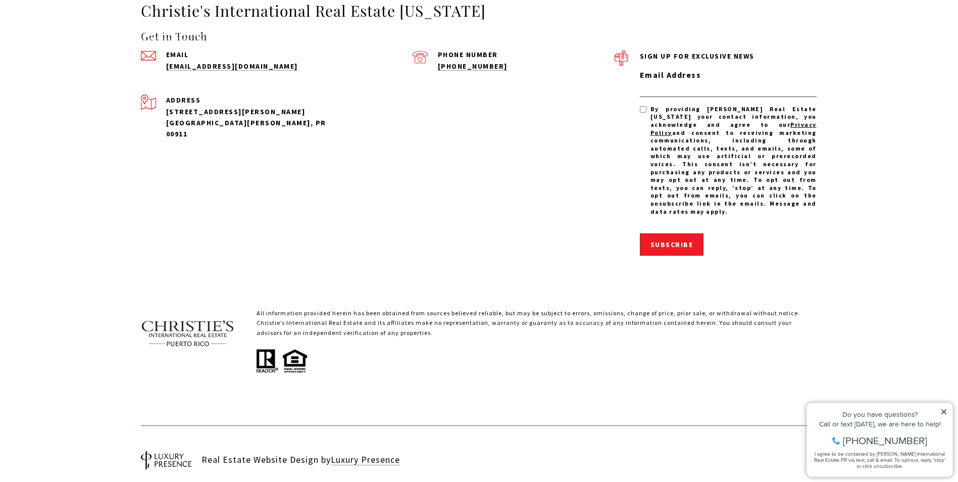  Describe the element at coordinates (365, 459) in the screenshot. I see `a: Luxury Presence` at that location.